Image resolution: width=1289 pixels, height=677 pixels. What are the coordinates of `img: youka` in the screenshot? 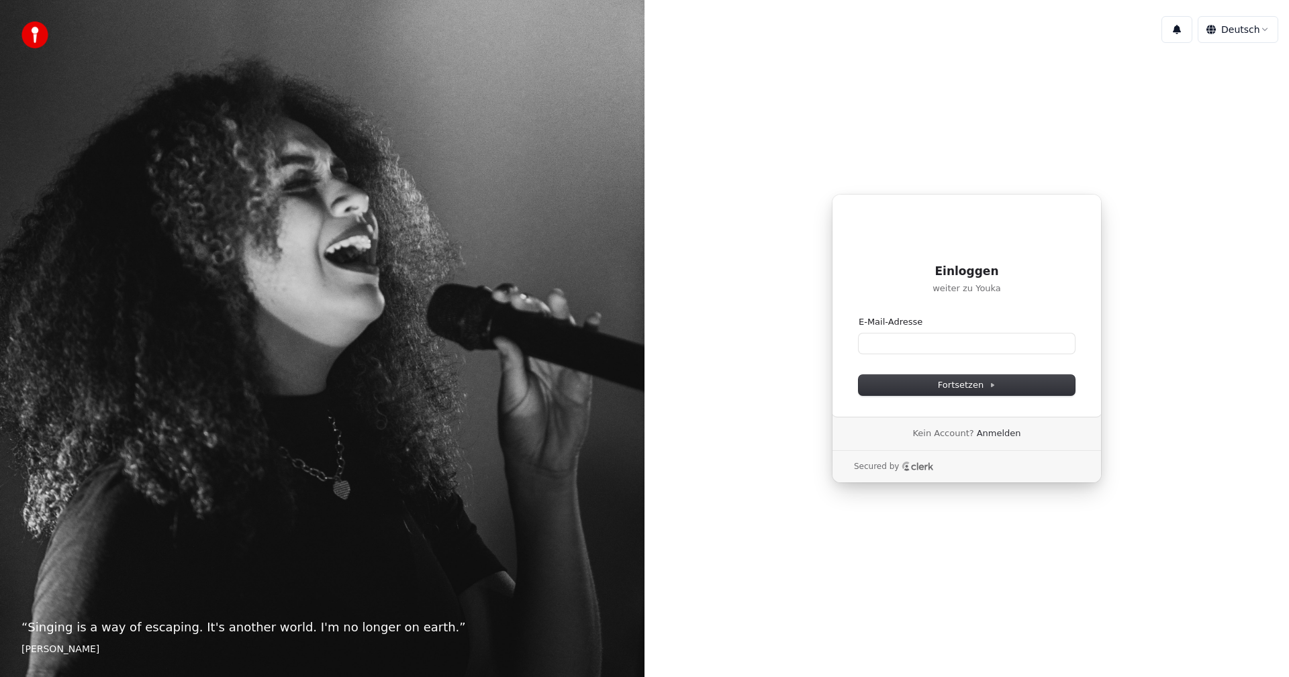 It's located at (35, 35).